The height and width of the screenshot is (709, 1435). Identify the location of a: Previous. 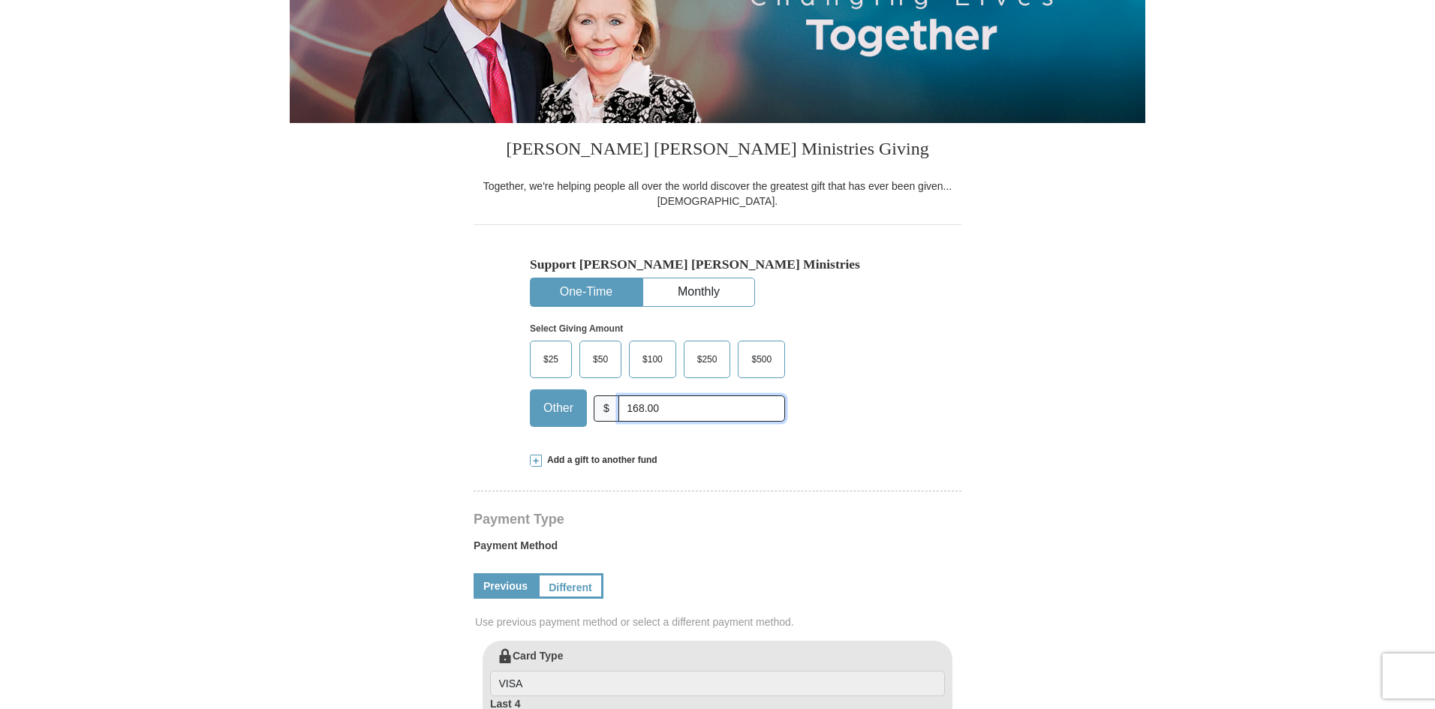
(505, 586).